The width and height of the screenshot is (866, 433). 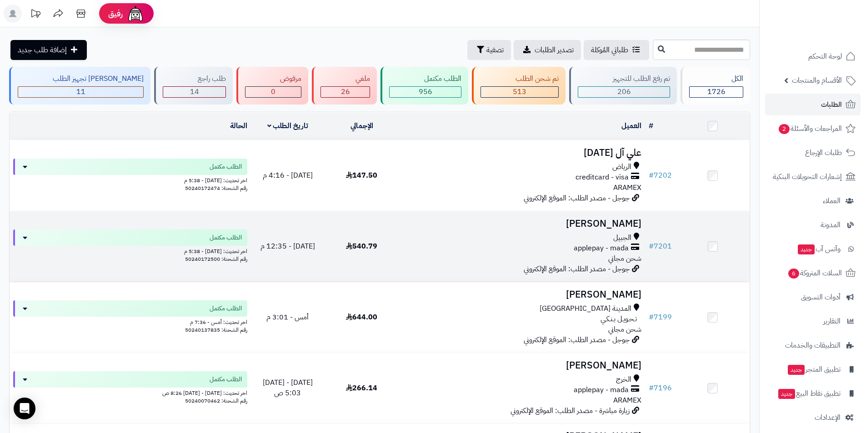 I want to click on a: ملغي 26, so click(x=344, y=85).